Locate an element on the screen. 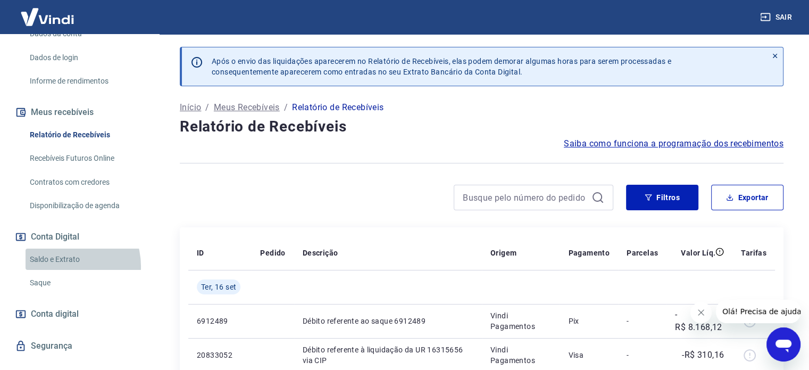 Image resolution: width=809 pixels, height=370 pixels. p: ID is located at coordinates (201, 253).